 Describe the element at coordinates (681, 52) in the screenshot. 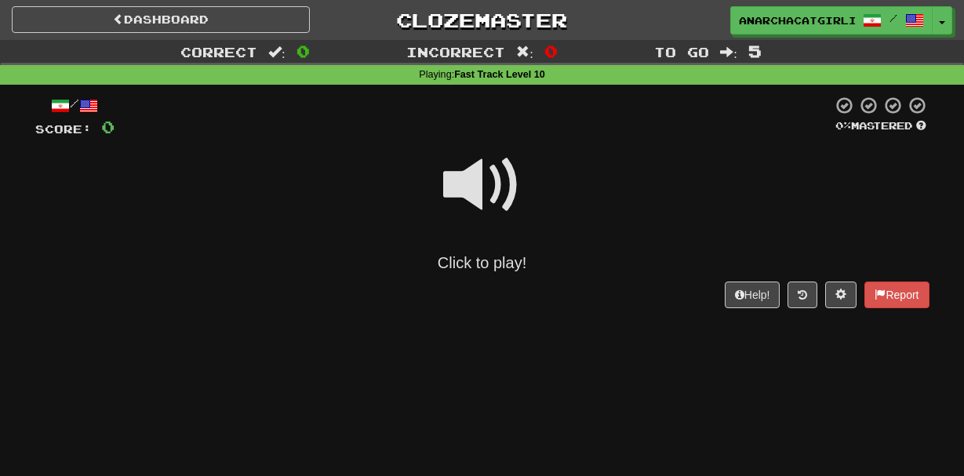

I see `span: To go` at that location.